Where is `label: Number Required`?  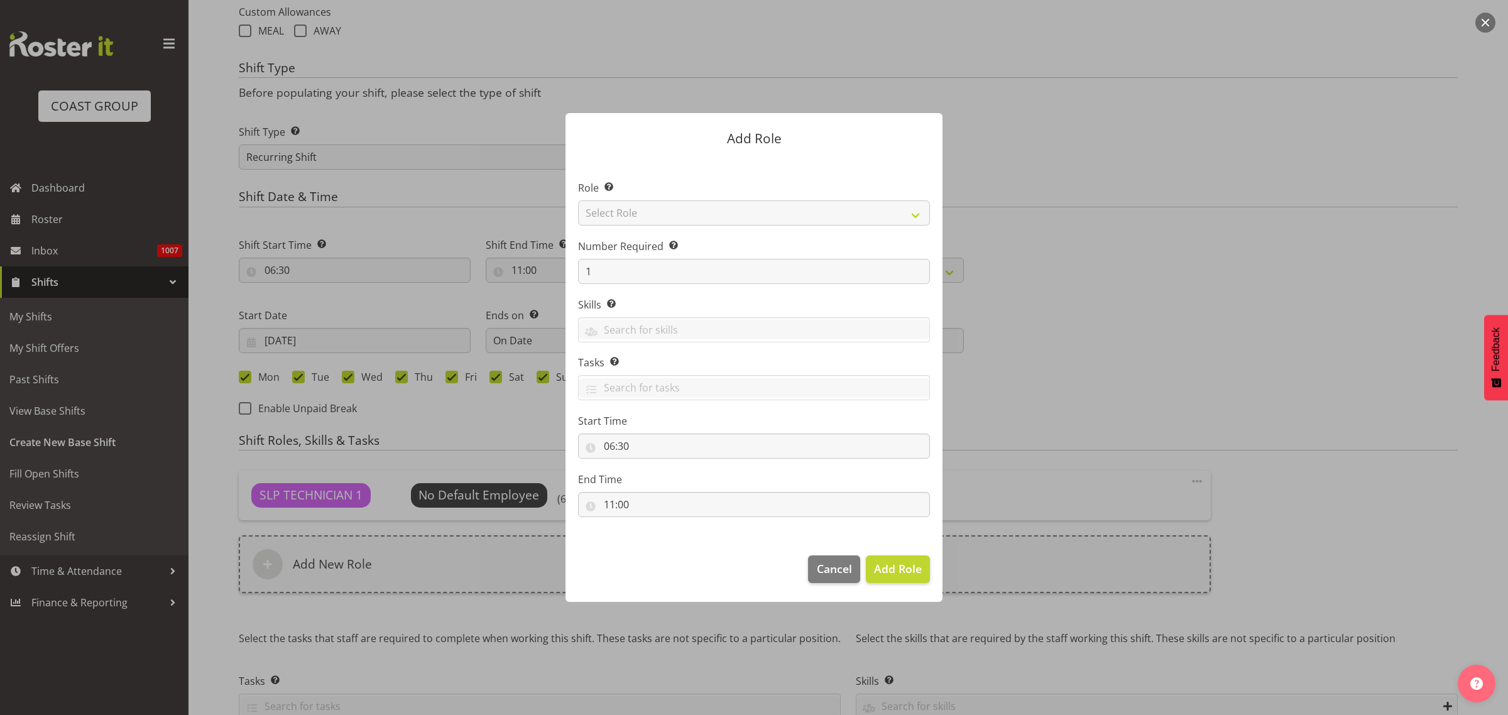
label: Number Required is located at coordinates (754, 246).